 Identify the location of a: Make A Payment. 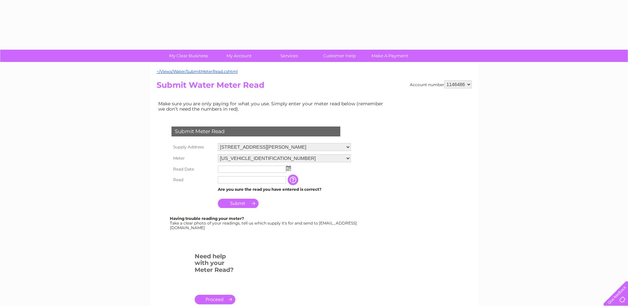
(389, 56).